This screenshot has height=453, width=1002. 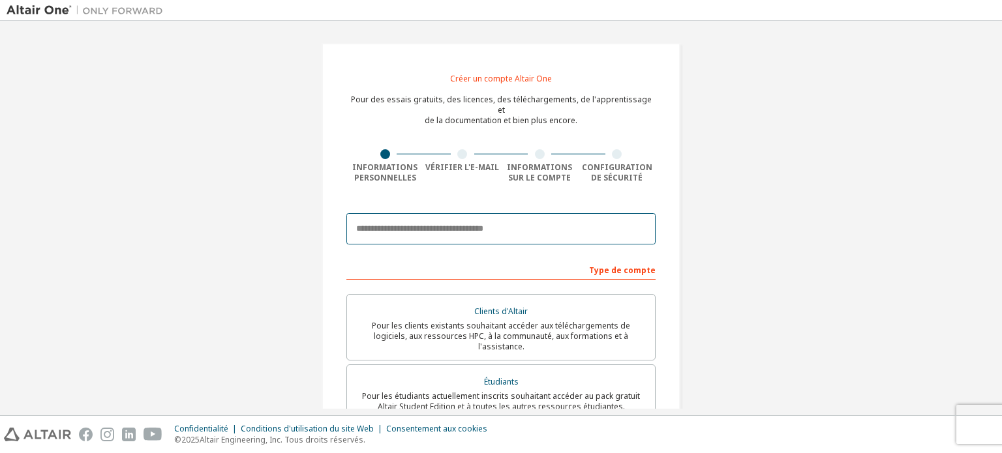 What do you see at coordinates (501, 382) in the screenshot?
I see `font: Étudiants` at bounding box center [501, 382].